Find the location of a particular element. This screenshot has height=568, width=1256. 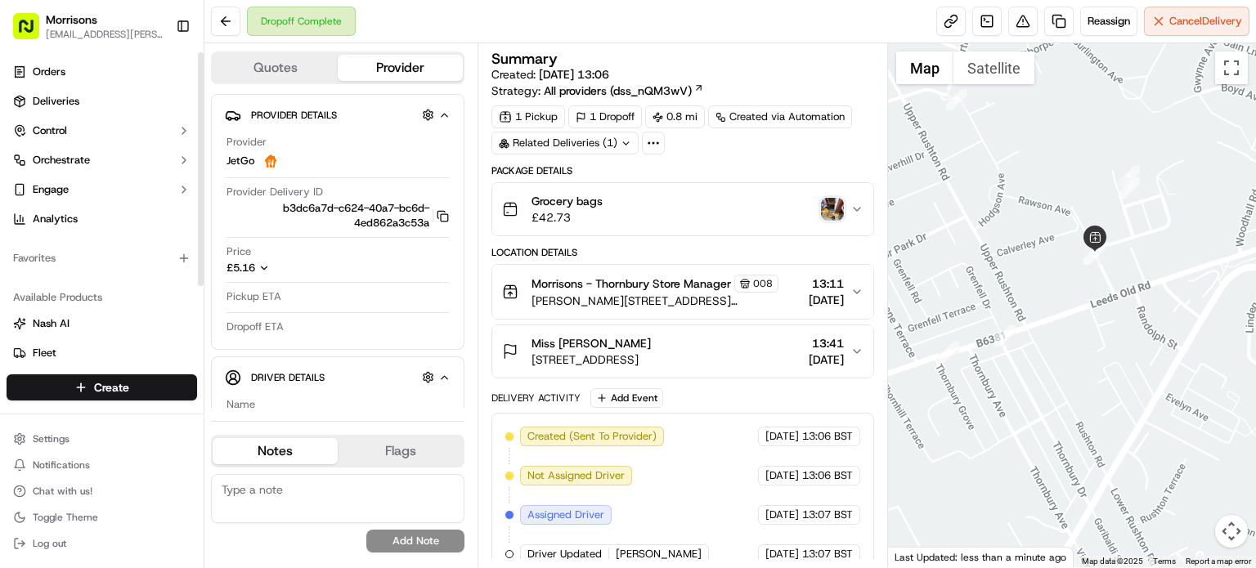

img: Google is located at coordinates (919, 557).